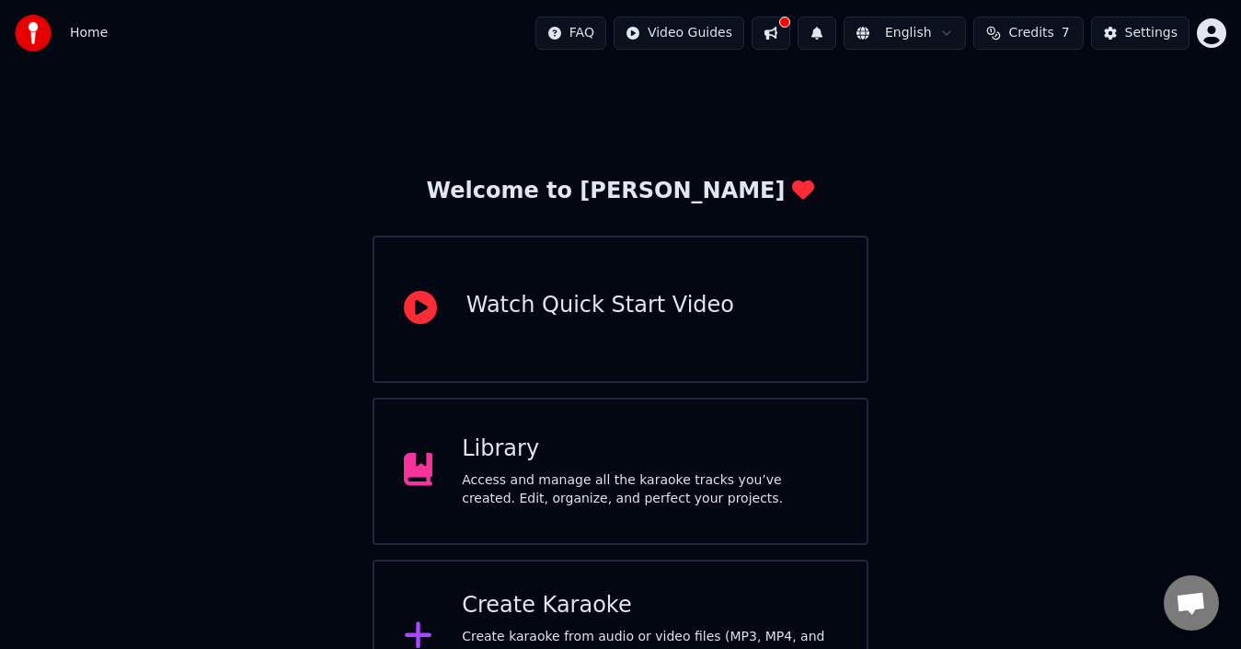  What do you see at coordinates (33, 33) in the screenshot?
I see `img: youka` at bounding box center [33, 33].